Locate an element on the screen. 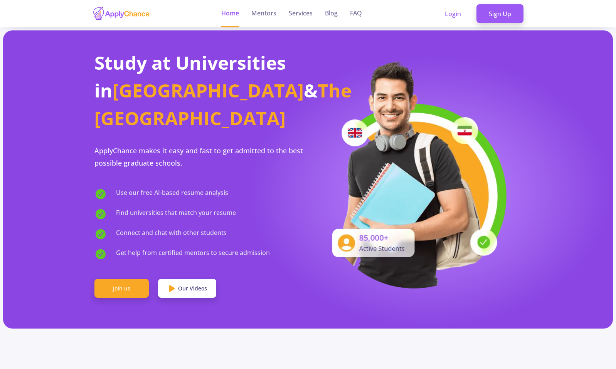  span: Find universities that match your resume is located at coordinates (176, 214).